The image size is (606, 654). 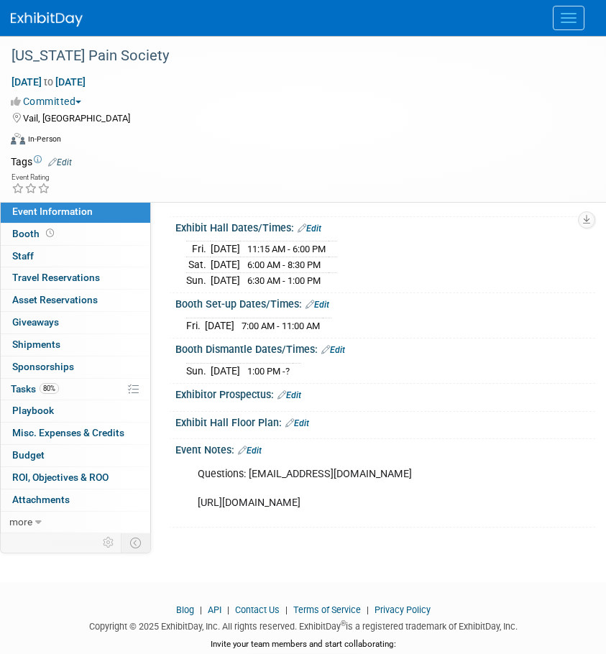 What do you see at coordinates (49, 101) in the screenshot?
I see `button: Committed` at bounding box center [49, 101].